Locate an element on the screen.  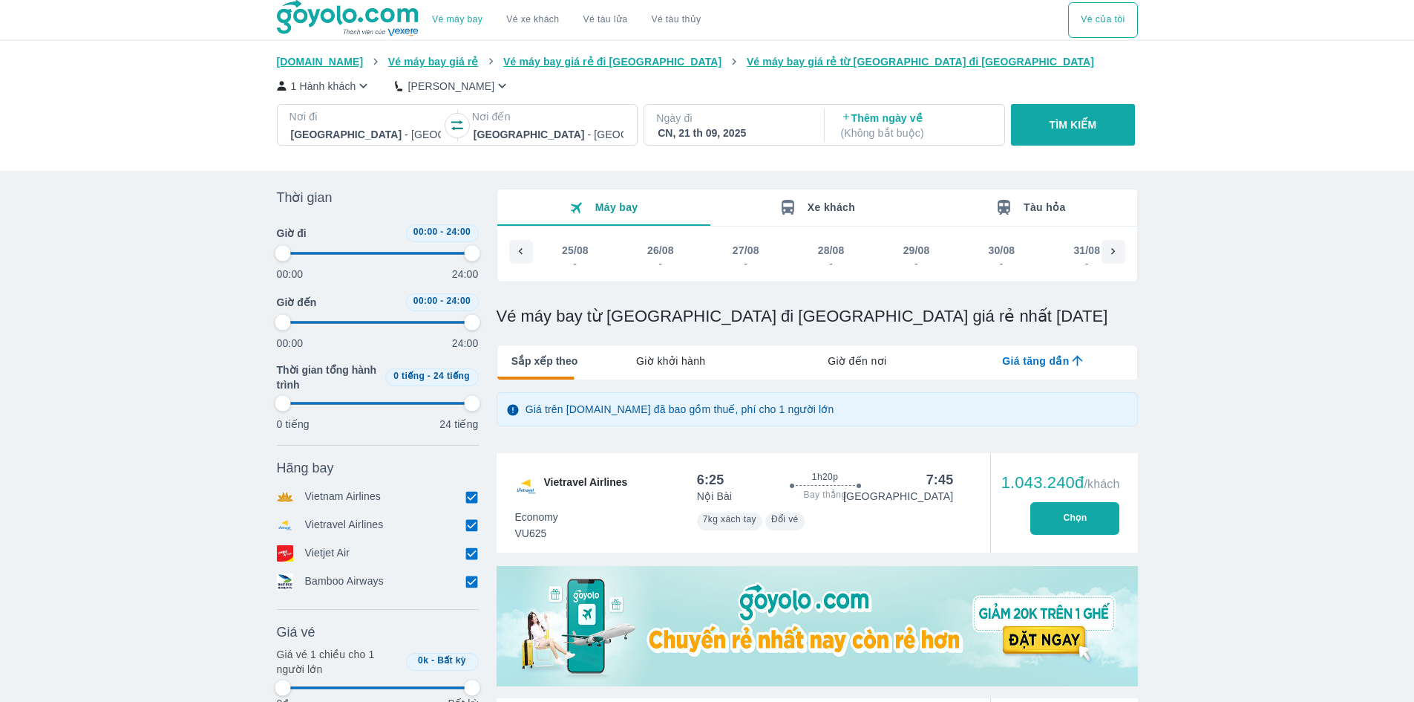
span: Giờ đến nơi is located at coordinates (857, 361).